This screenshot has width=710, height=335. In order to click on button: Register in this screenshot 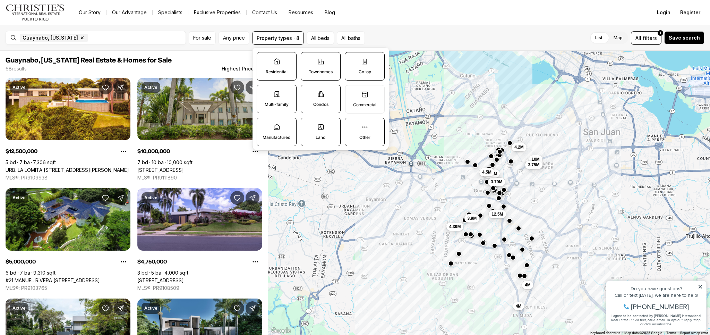, I will do `click(690, 12)`.